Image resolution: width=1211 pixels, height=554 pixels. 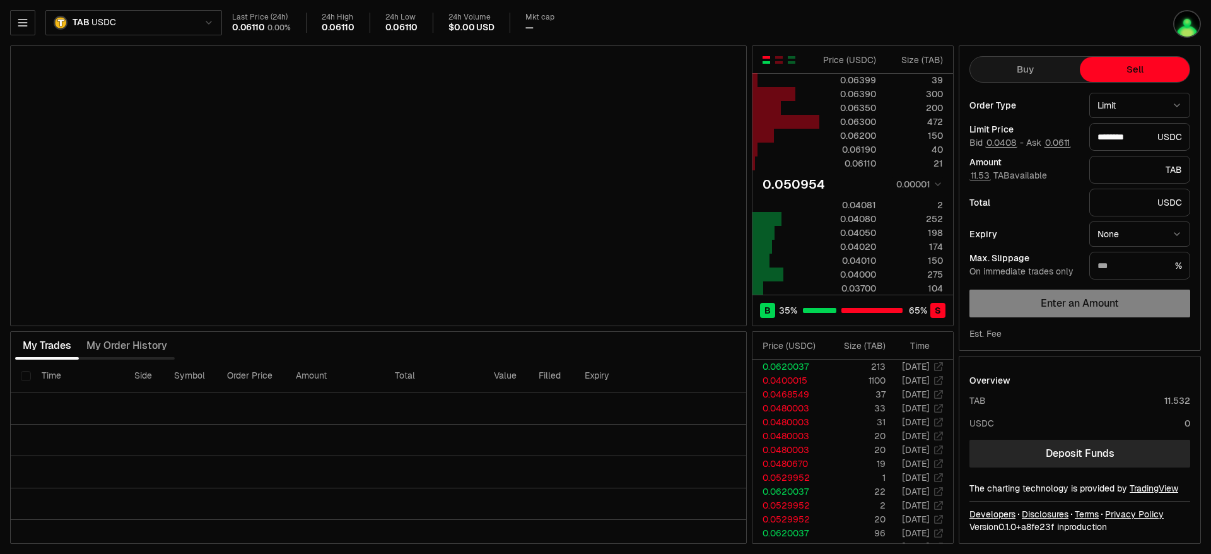 I want to click on span: USDC, so click(x=103, y=23).